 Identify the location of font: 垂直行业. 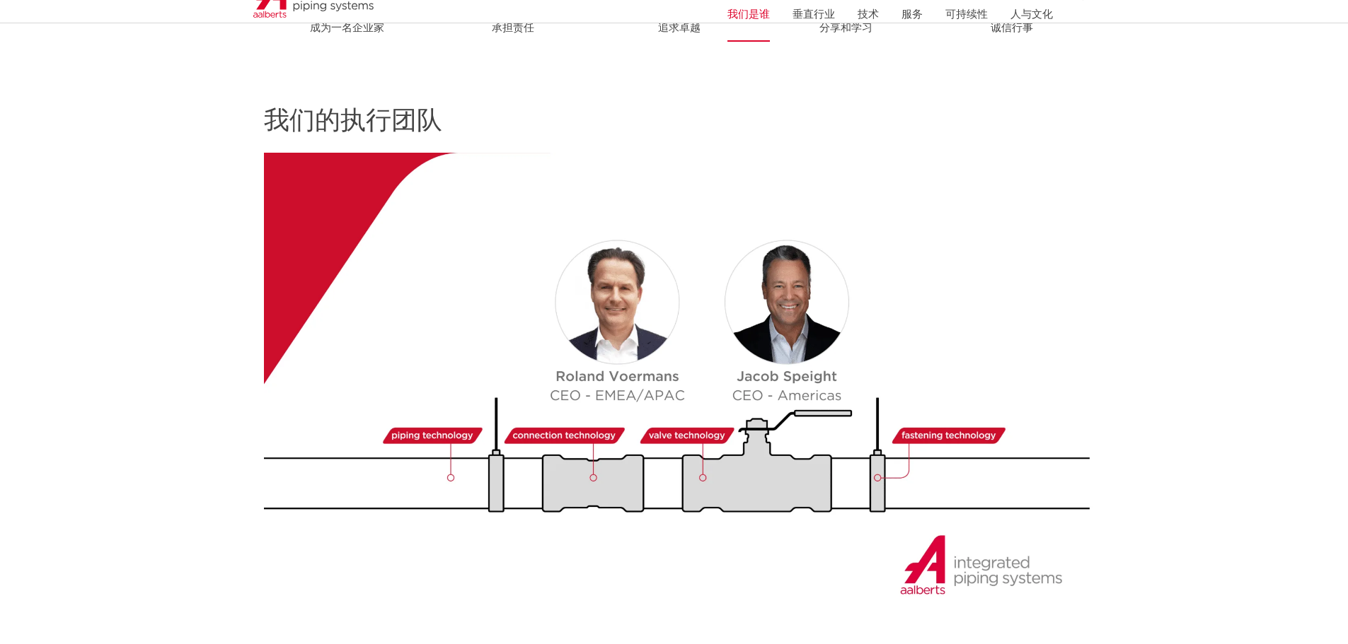
(814, 14).